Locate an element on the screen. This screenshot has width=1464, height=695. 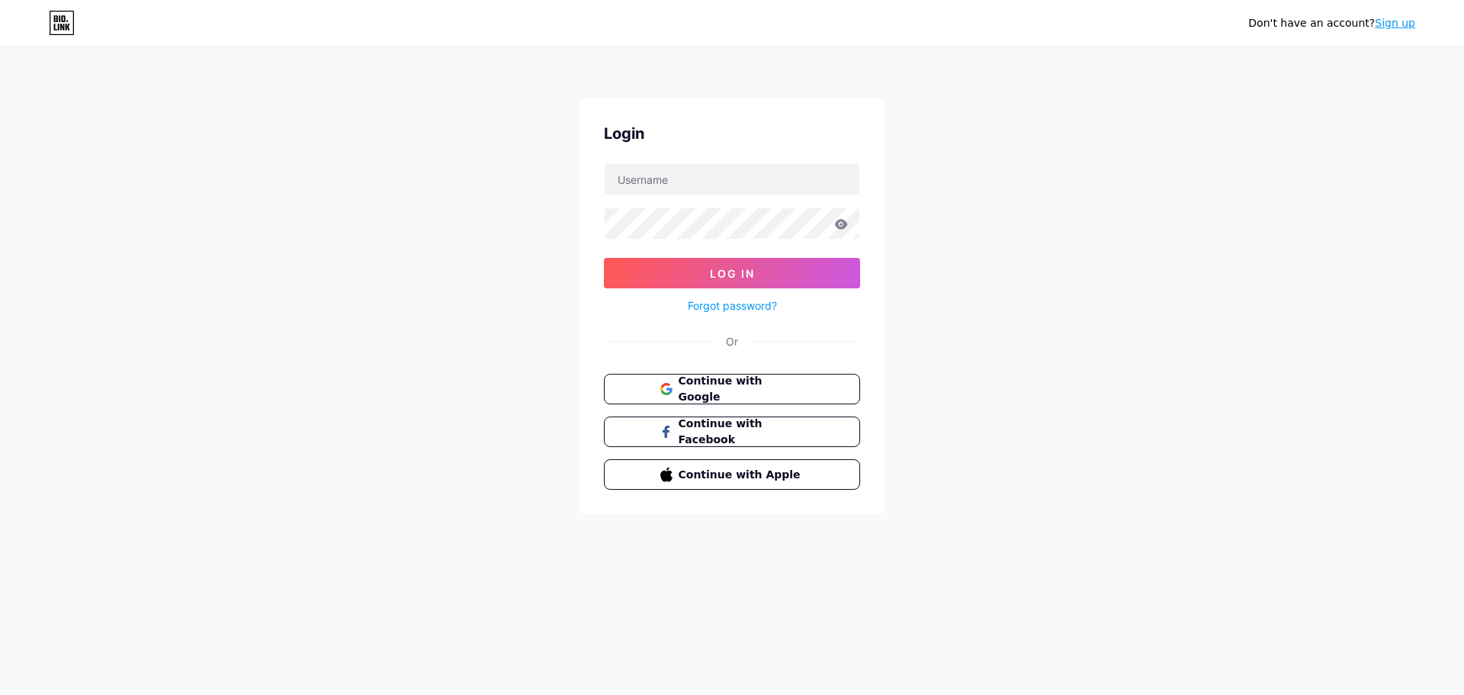
button: Log In is located at coordinates (732, 273).